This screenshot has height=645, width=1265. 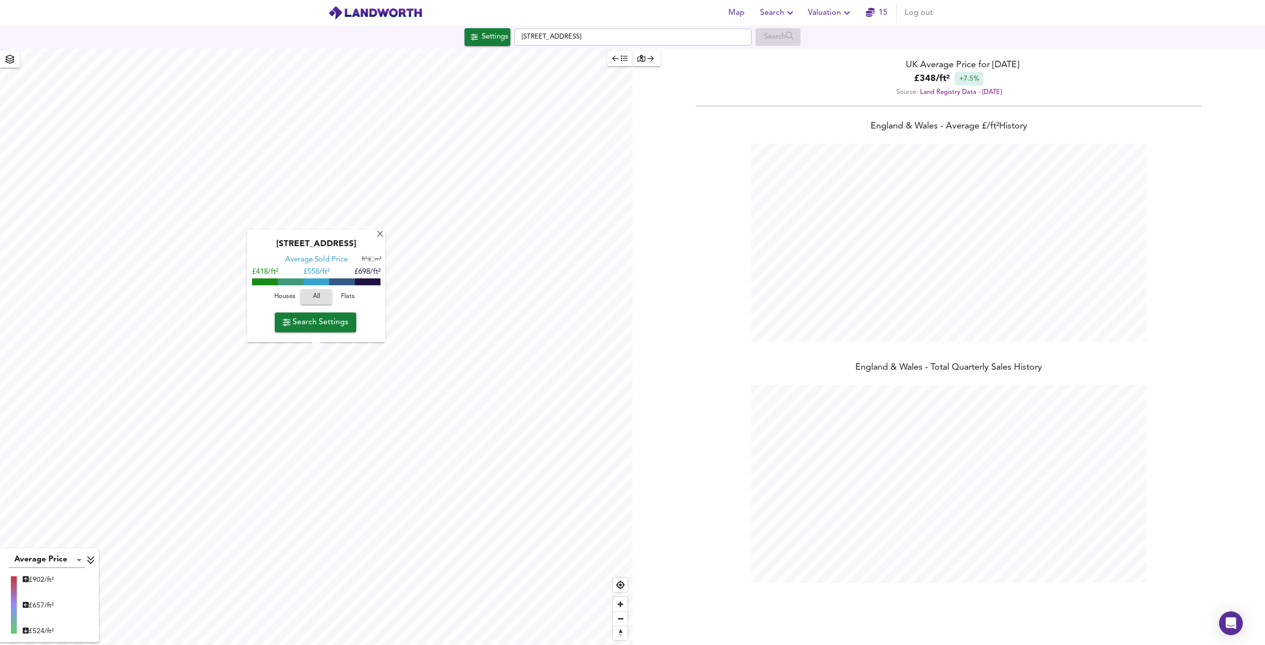 I want to click on div: England & Wales - Total Quarterly Sales History, so click(x=949, y=368).